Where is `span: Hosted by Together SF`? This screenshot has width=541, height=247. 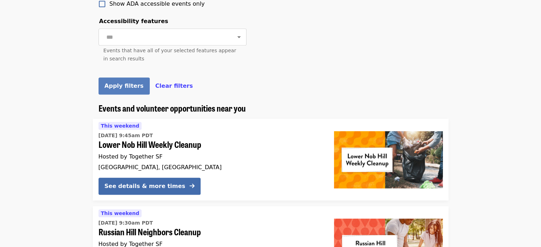
span: Hosted by Together SF is located at coordinates (131, 157).